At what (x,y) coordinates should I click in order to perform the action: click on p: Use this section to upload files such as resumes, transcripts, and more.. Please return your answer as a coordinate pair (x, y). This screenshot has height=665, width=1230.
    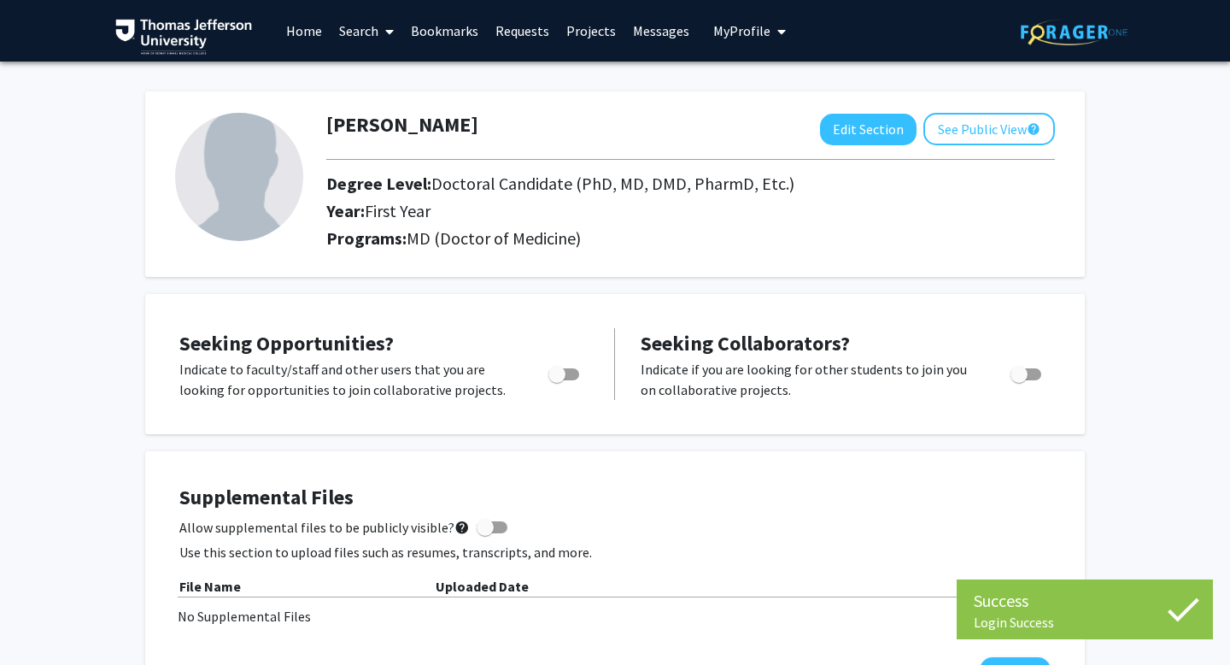
    Looking at the image, I should click on (615, 552).